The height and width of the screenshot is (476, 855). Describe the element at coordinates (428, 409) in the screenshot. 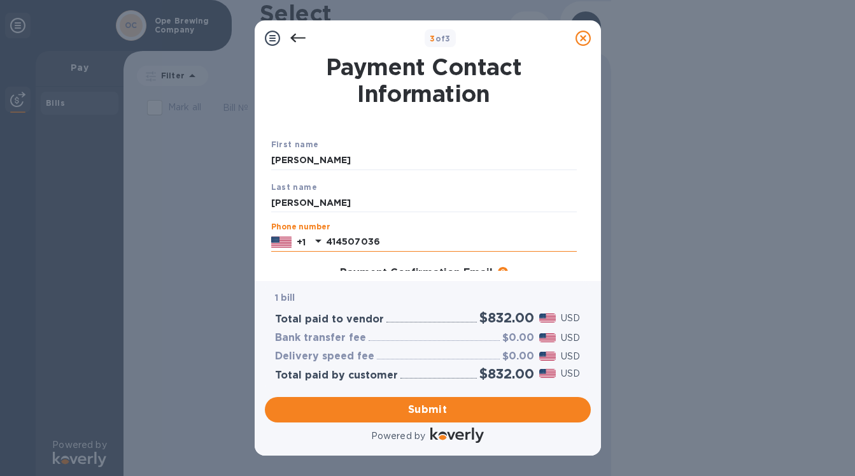

I see `button: Submit` at that location.